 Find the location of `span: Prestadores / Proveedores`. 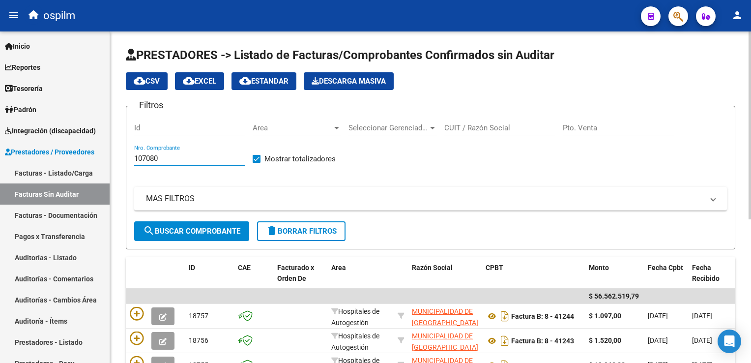

span: Prestadores / Proveedores is located at coordinates (50, 152).